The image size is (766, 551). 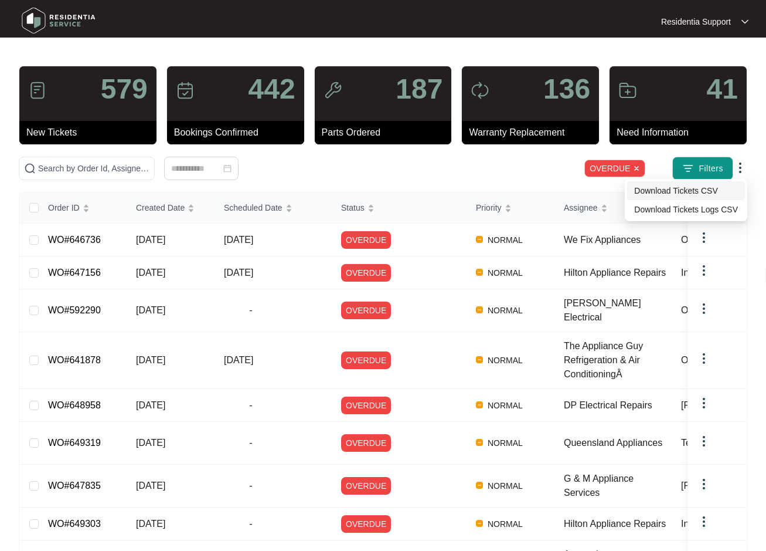 What do you see at coordinates (567, 89) in the screenshot?
I see `p: 136` at bounding box center [567, 89].